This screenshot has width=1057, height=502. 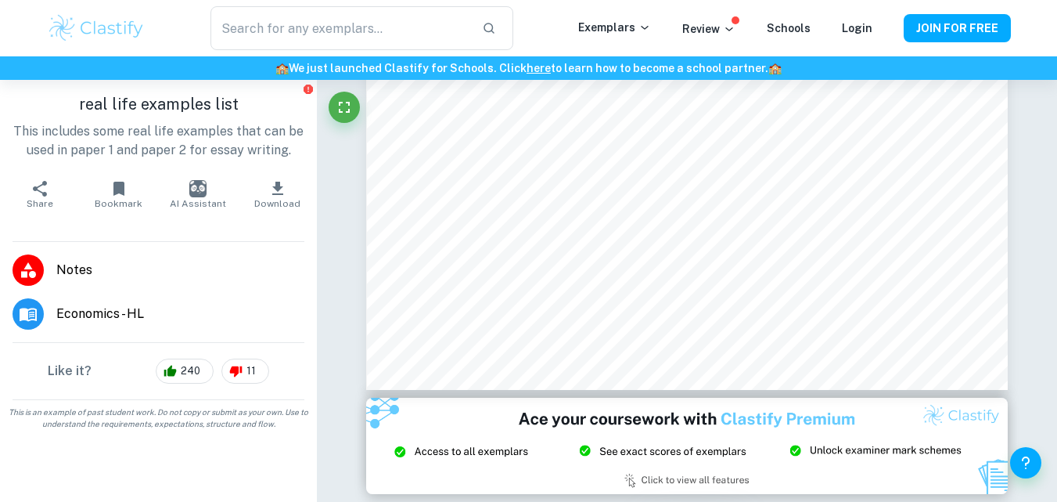 I want to click on span: Notes, so click(x=180, y=270).